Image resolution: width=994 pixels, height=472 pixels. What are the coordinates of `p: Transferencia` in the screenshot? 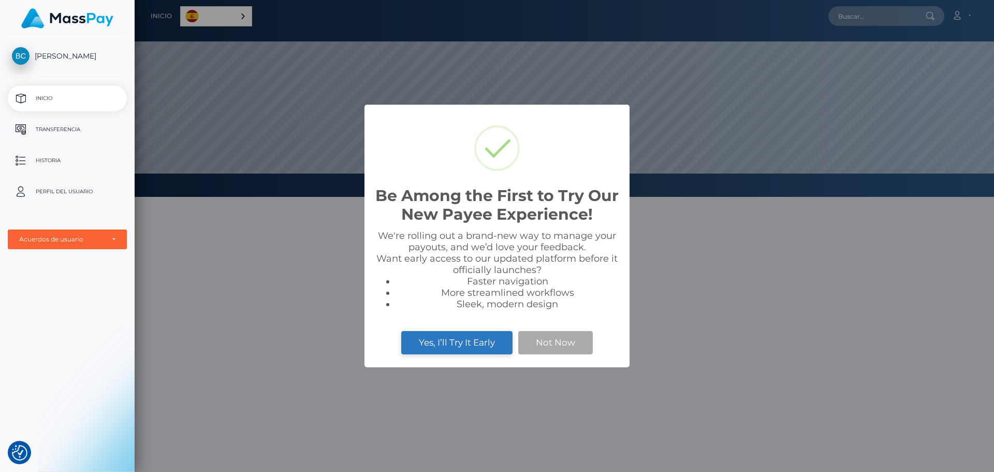 It's located at (67, 129).